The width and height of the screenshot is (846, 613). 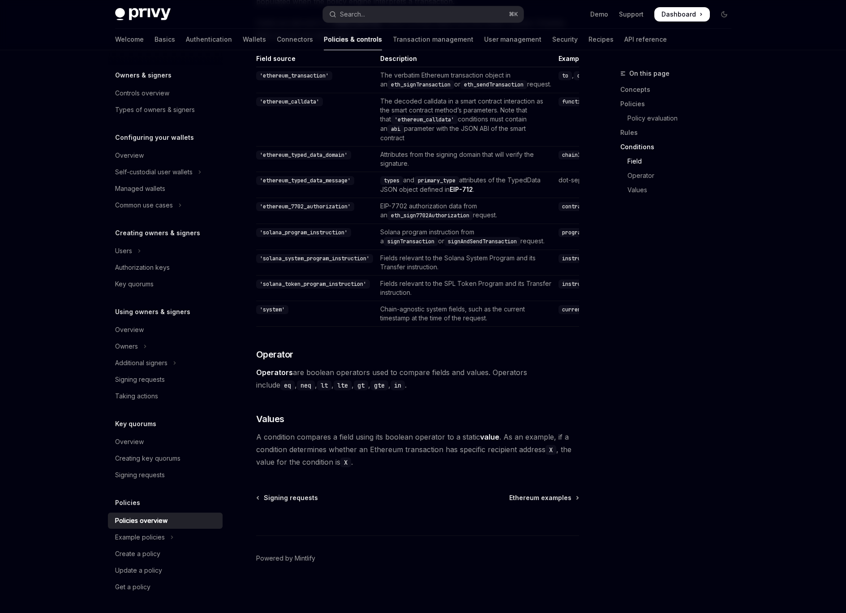 I want to click on button: Toggle Owners section, so click(x=165, y=346).